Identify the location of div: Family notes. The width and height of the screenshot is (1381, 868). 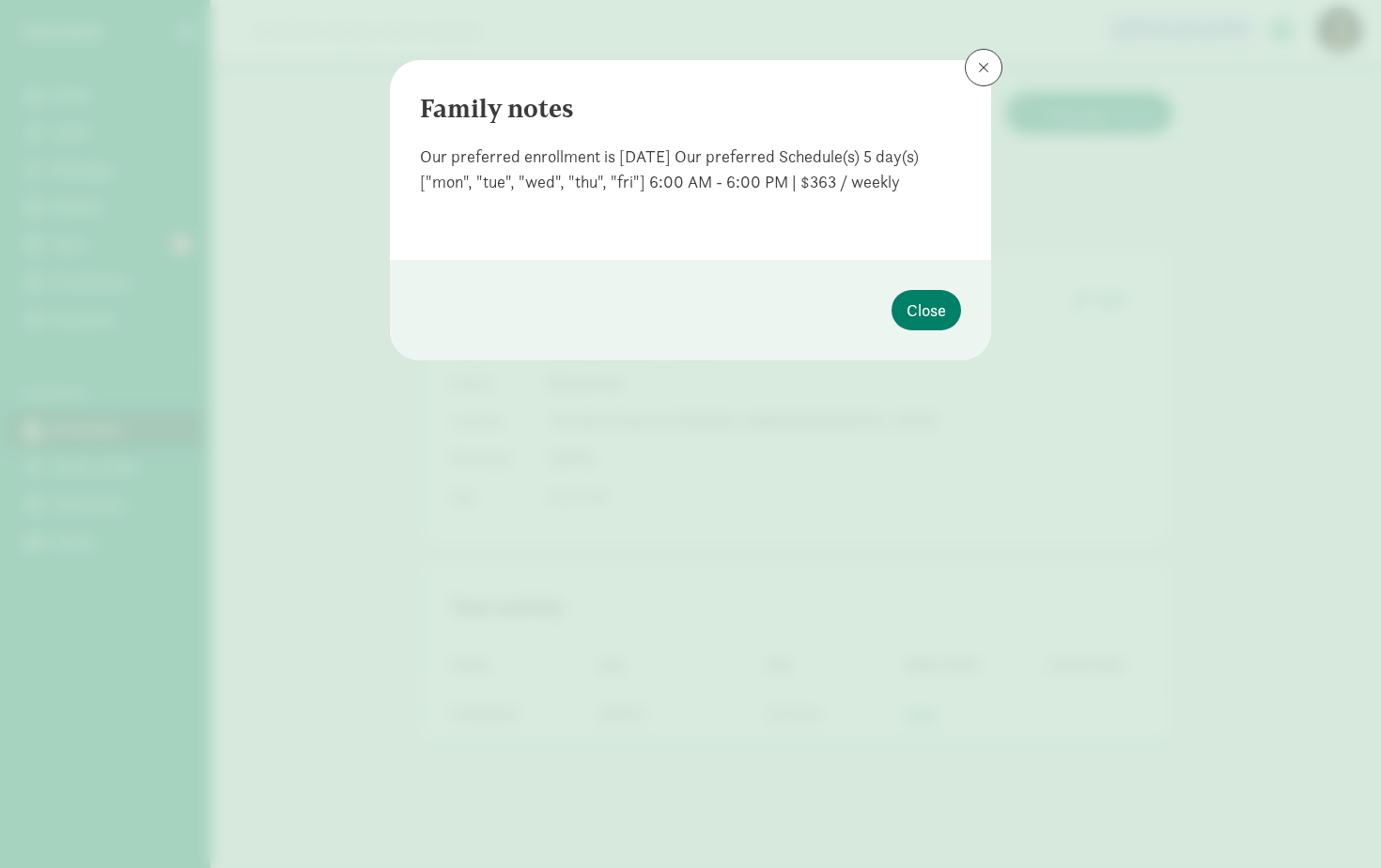
(690, 109).